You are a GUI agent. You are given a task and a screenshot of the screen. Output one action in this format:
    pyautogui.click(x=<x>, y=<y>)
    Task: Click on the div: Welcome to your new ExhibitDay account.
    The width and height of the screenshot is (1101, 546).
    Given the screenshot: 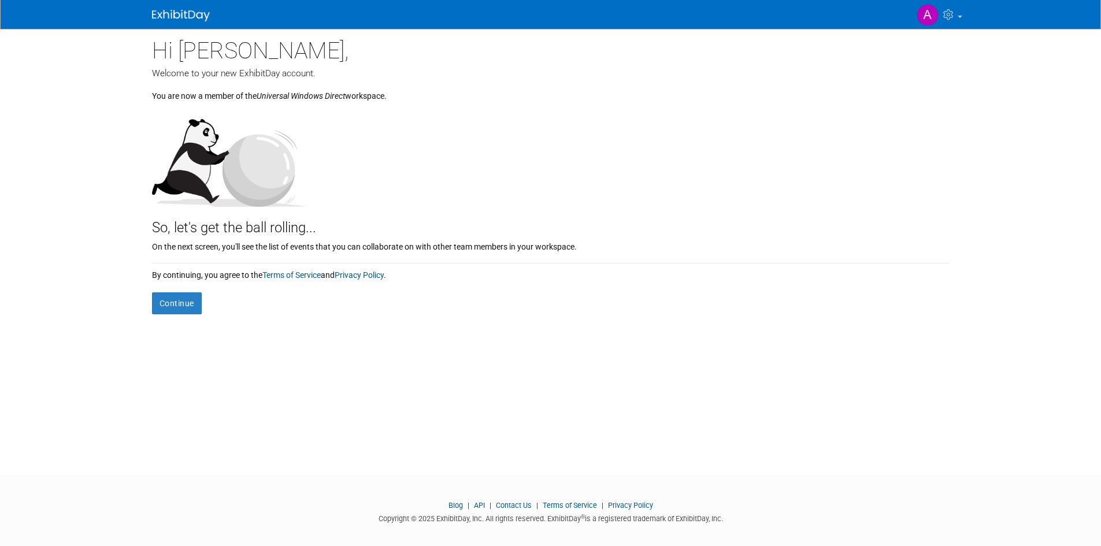 What is the action you would take?
    pyautogui.click(x=551, y=73)
    